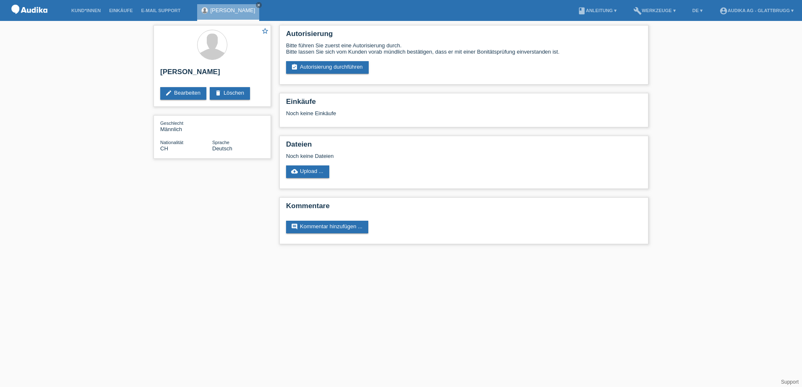 This screenshot has width=802, height=387. What do you see at coordinates (307, 172) in the screenshot?
I see `a: cloud_uploadUpload ...` at bounding box center [307, 172].